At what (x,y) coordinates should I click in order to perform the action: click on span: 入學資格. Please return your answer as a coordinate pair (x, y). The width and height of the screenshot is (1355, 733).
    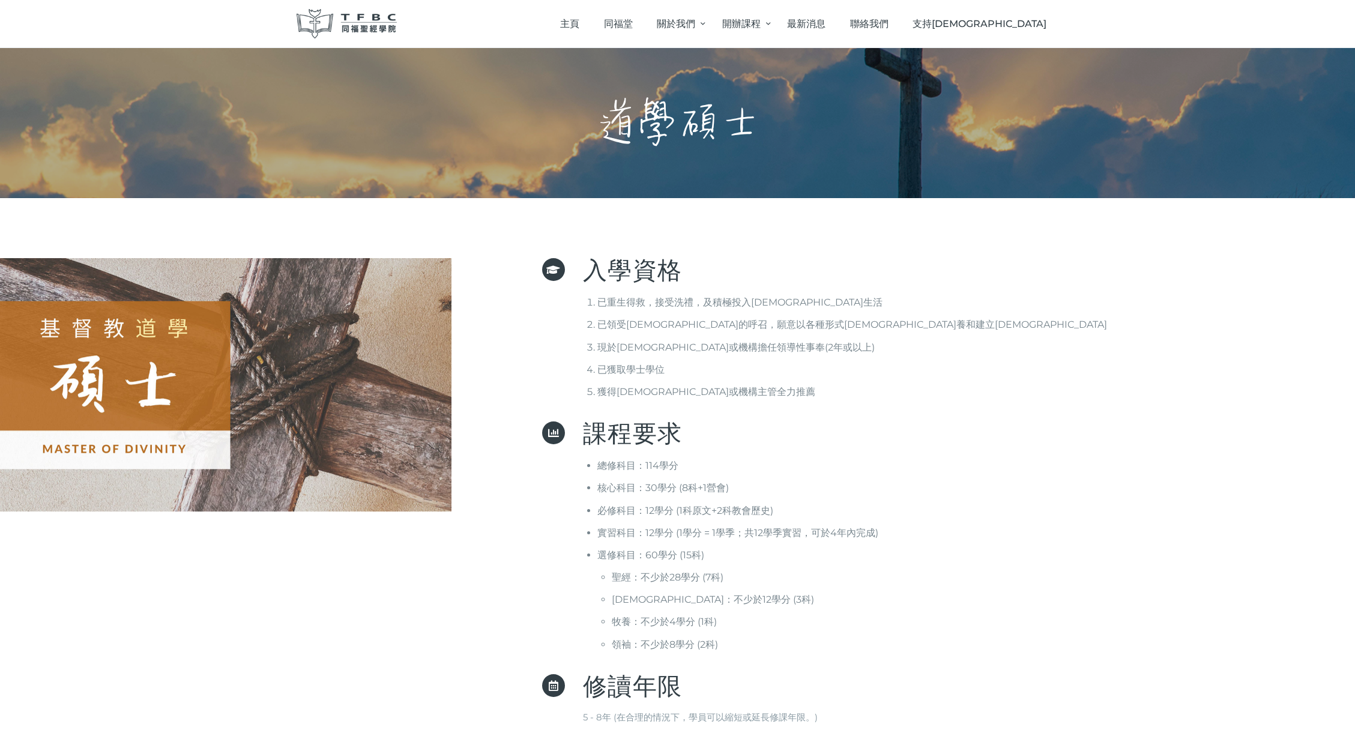
    Looking at the image, I should click on (633, 269).